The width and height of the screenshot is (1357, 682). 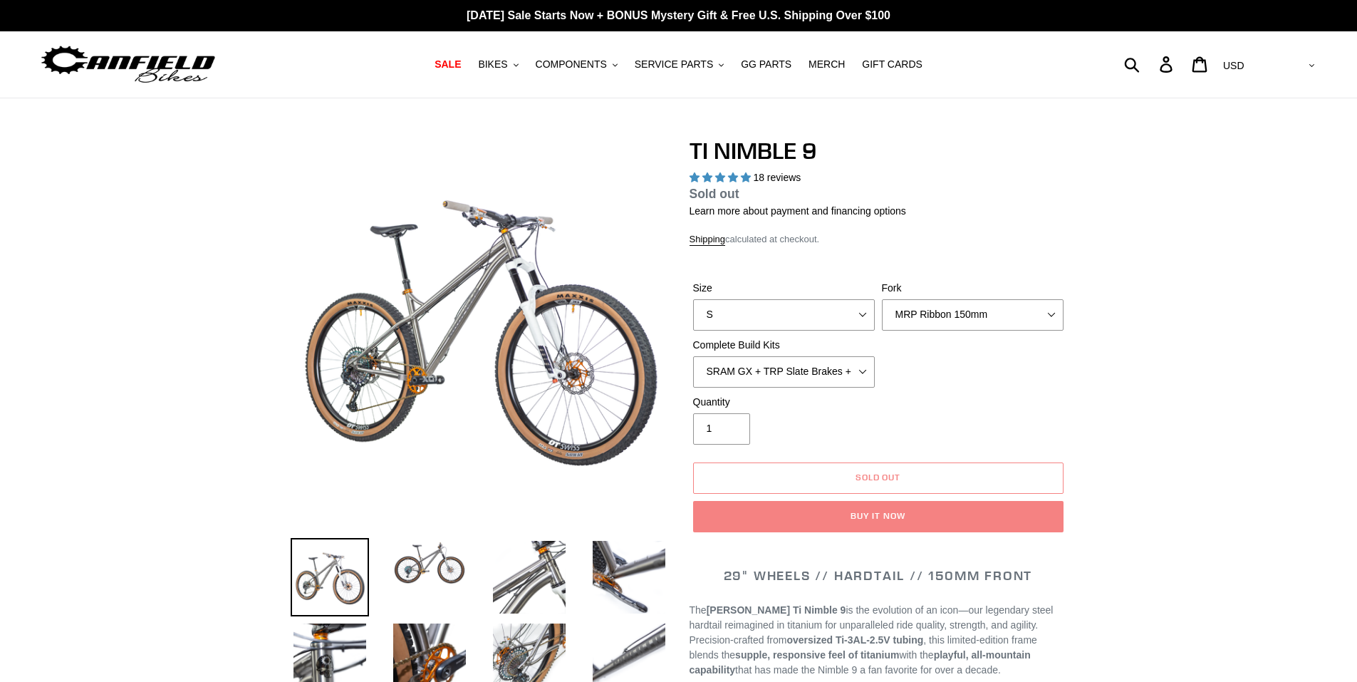 What do you see at coordinates (571, 64) in the screenshot?
I see `span: COMPONENTS` at bounding box center [571, 64].